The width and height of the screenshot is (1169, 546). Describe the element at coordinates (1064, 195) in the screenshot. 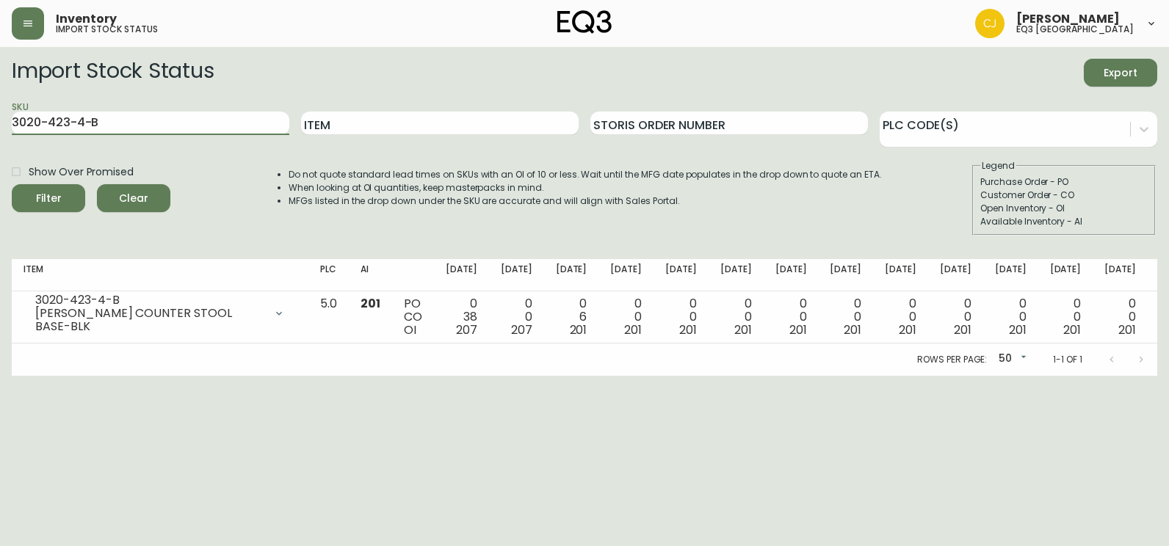

I see `div: Customer Order - CO` at that location.